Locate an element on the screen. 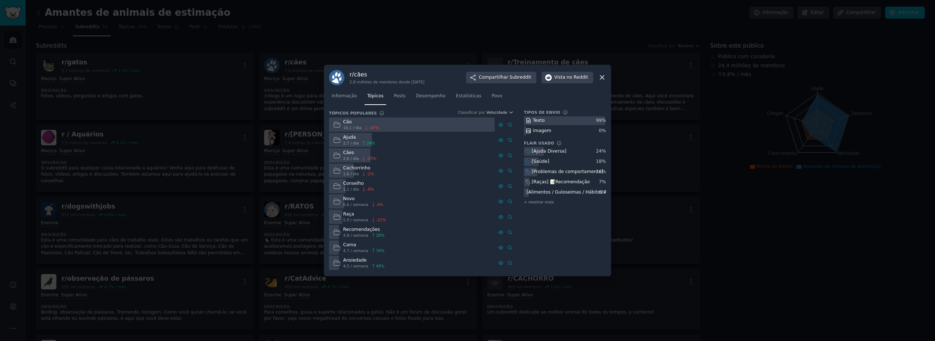 This screenshot has width=935, height=341. a: Povo is located at coordinates (497, 98).